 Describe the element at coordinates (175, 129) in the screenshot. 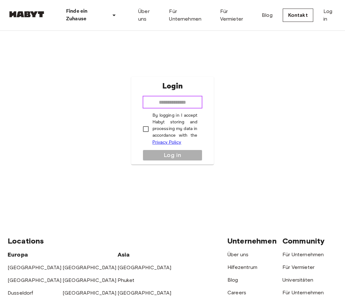

I see `p: By logging in I accept Habyt storing and processing my data in accordance with the` at that location.